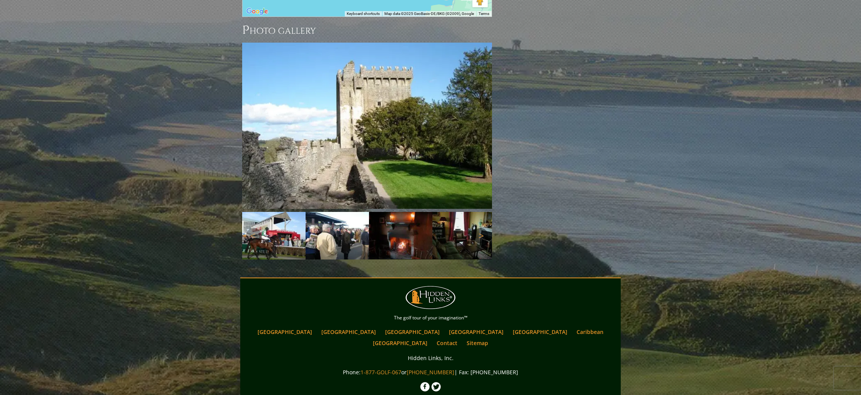  What do you see at coordinates (477, 343) in the screenshot?
I see `a: Sitemap` at bounding box center [477, 343].